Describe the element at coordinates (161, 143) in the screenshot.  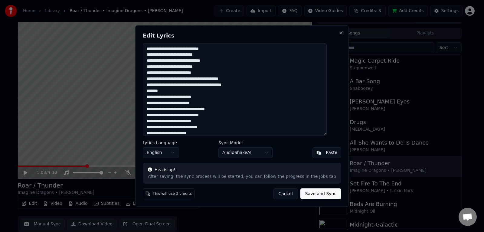
I see `label: Lyrics Language` at that location.